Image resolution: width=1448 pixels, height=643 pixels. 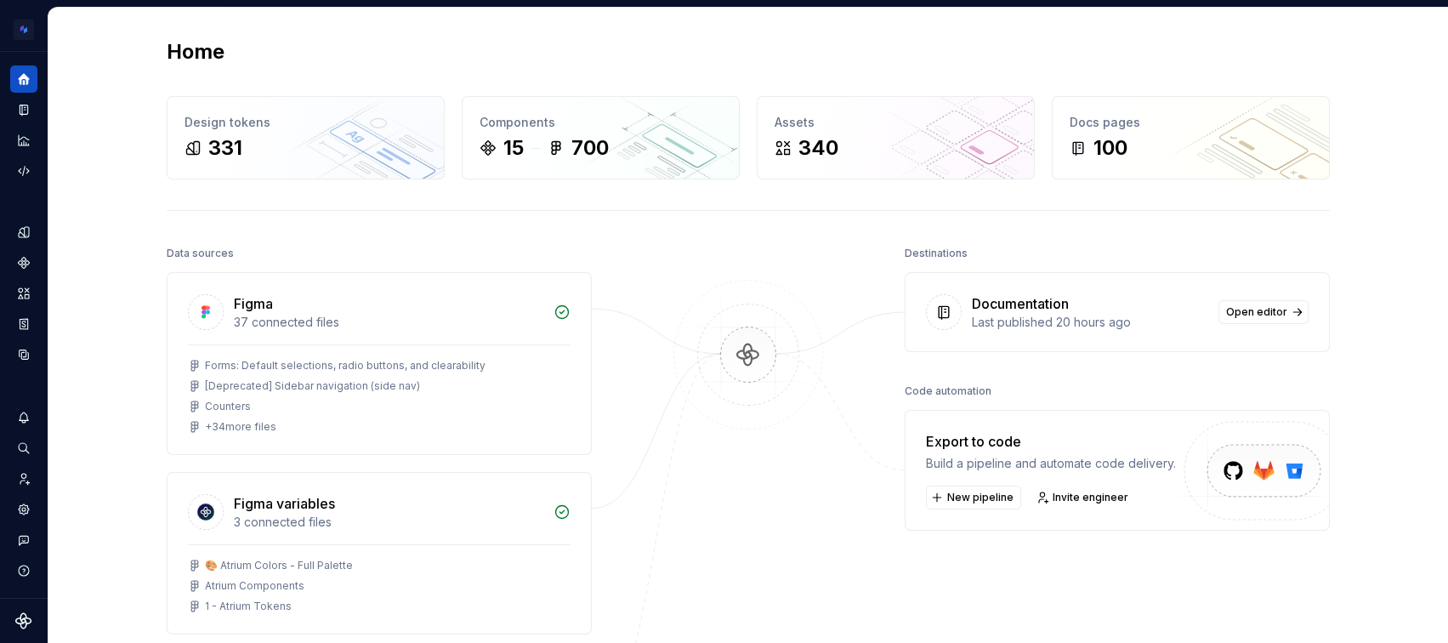 What do you see at coordinates (345, 366) in the screenshot?
I see `div: Forms: Default selections, radio buttons, and clearability` at bounding box center [345, 366].